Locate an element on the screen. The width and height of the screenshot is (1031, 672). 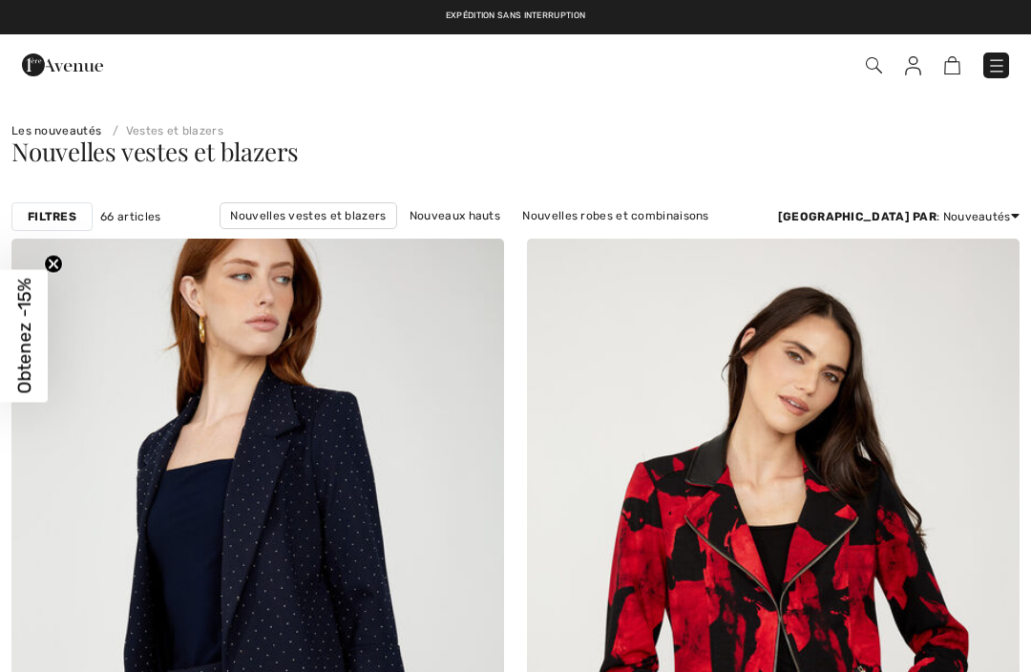
a: Nouvelles vestes et blazers is located at coordinates (307, 216).